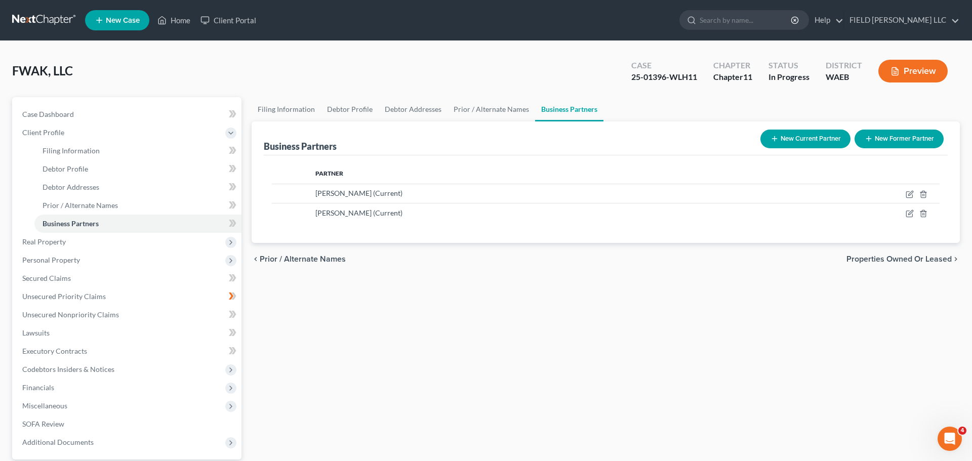 The width and height of the screenshot is (972, 461). What do you see at coordinates (963, 431) in the screenshot?
I see `span: 4` at bounding box center [963, 431].